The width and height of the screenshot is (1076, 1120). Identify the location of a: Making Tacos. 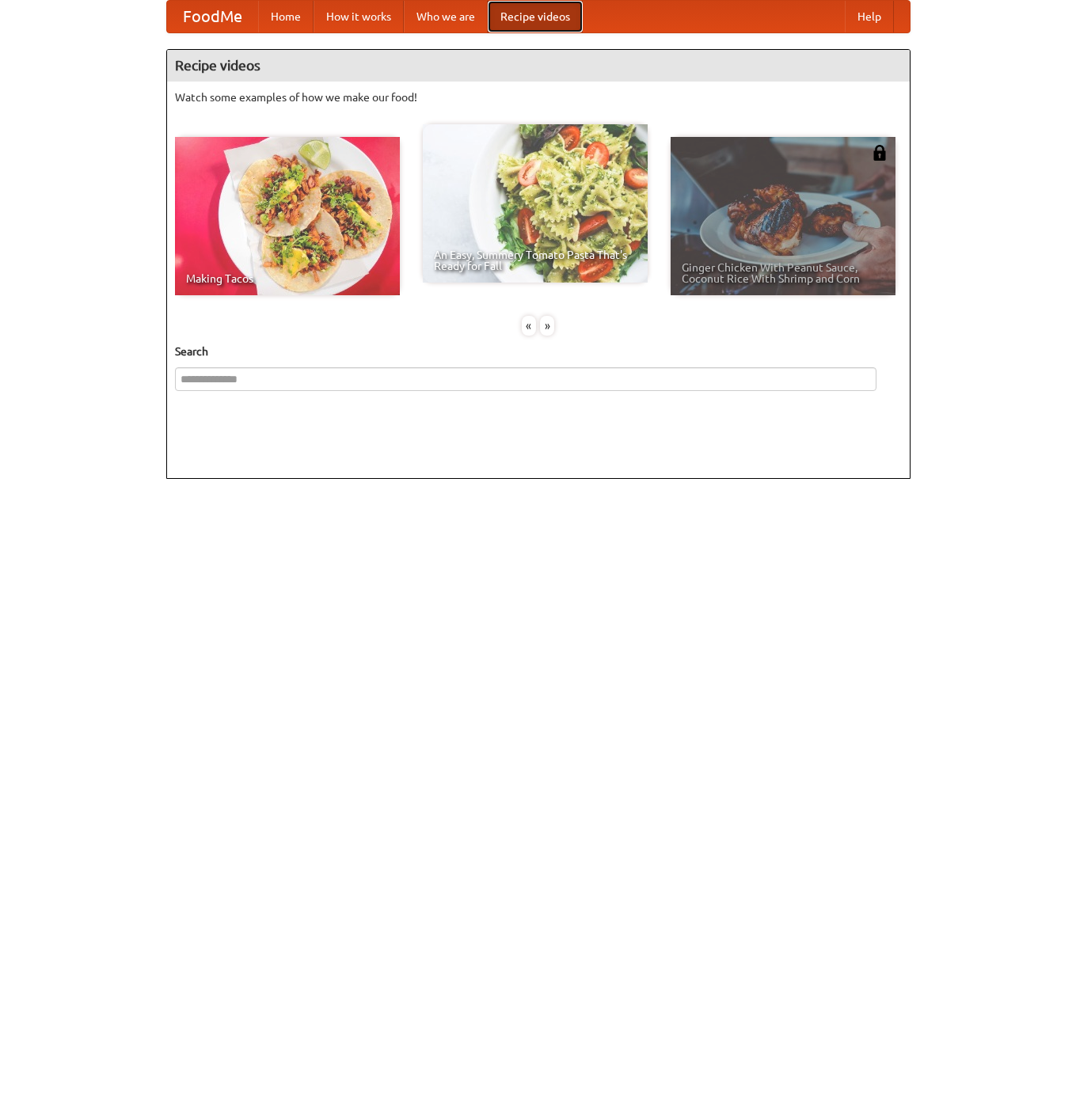
(288, 216).